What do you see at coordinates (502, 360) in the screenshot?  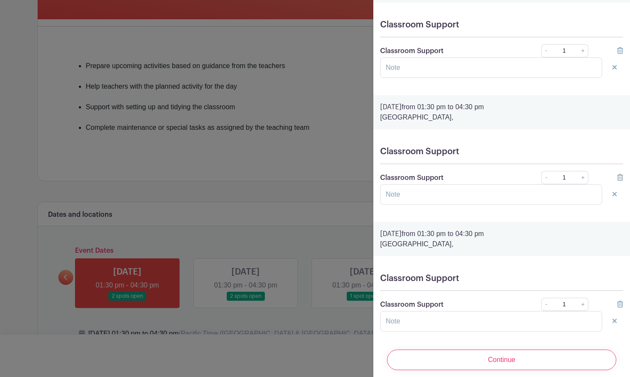 I see `input: Continue` at bounding box center [502, 360].